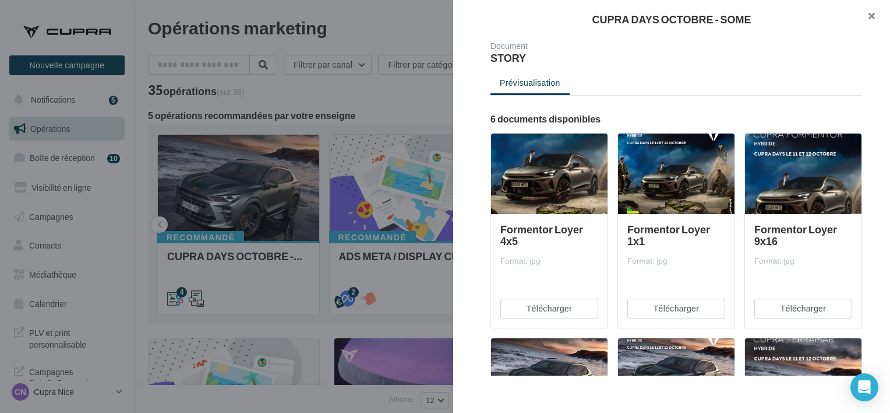 The width and height of the screenshot is (890, 413). What do you see at coordinates (581, 58) in the screenshot?
I see `div: STORY` at bounding box center [581, 58].